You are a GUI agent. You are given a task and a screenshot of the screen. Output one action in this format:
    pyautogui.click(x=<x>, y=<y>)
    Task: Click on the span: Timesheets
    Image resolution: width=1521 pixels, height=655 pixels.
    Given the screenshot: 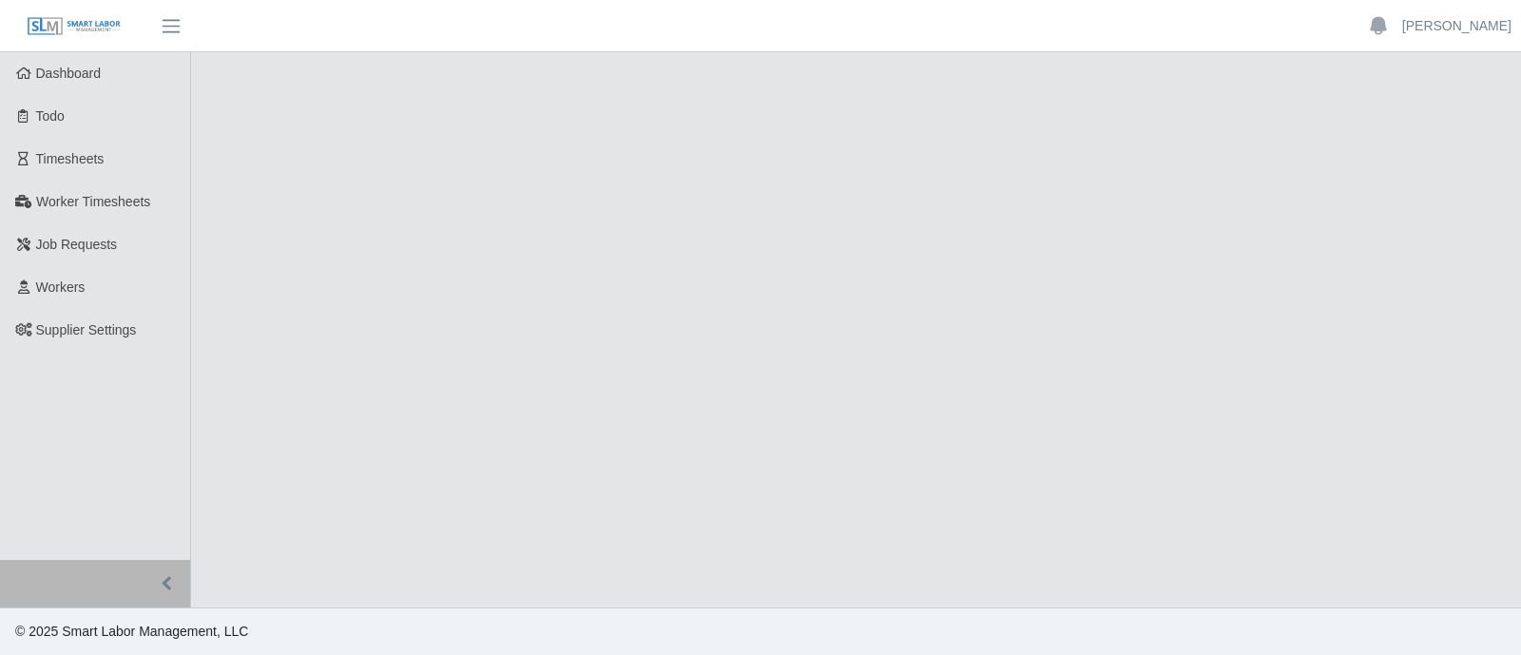 What is the action you would take?
    pyautogui.click(x=70, y=159)
    